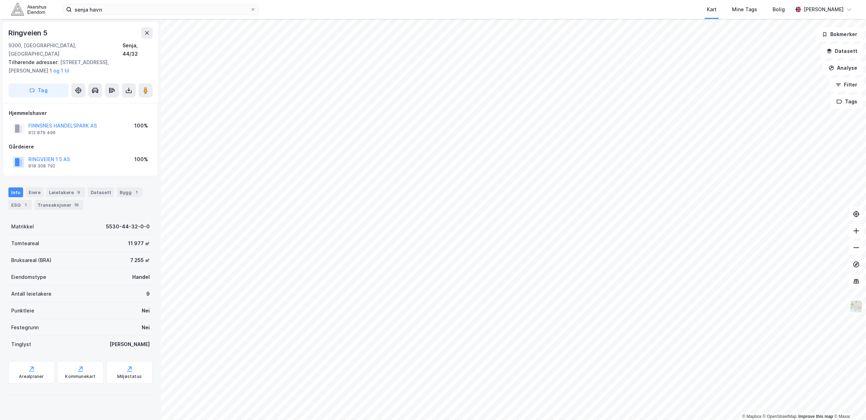 This screenshot has height=420, width=866. I want to click on div: Eiere, so click(35, 192).